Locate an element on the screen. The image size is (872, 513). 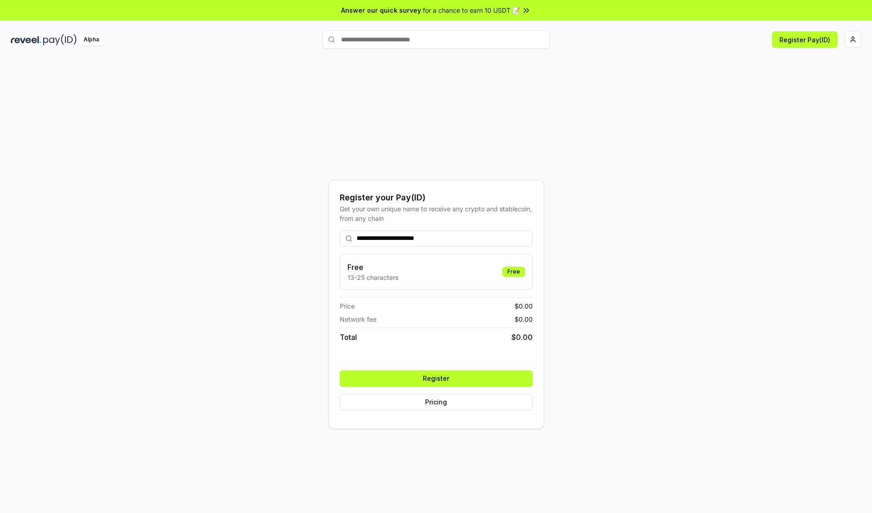
span: Price is located at coordinates (347, 306).